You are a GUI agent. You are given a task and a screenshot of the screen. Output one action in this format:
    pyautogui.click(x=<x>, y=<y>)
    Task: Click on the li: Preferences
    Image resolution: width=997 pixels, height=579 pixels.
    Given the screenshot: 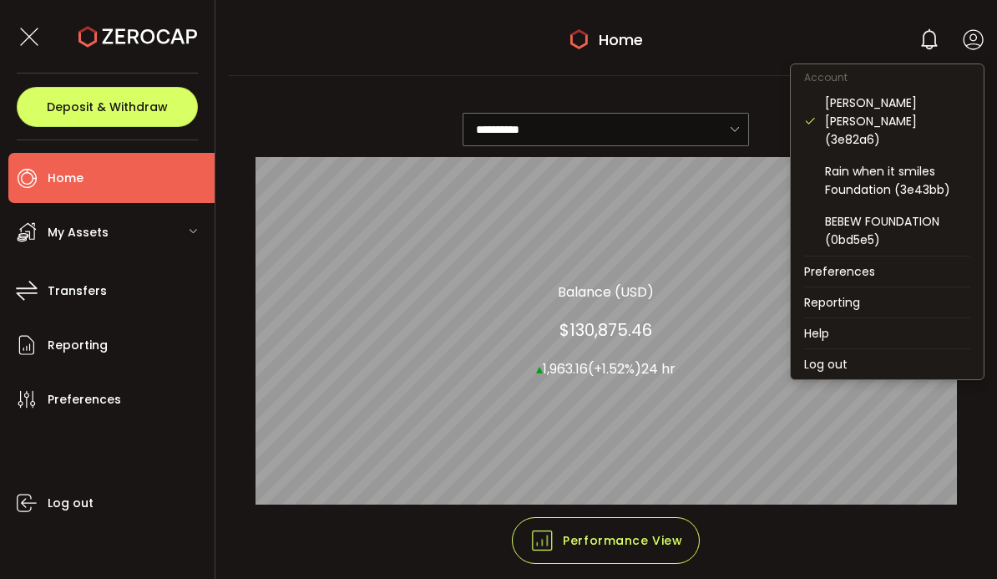 What is the action you would take?
    pyautogui.click(x=887, y=271)
    